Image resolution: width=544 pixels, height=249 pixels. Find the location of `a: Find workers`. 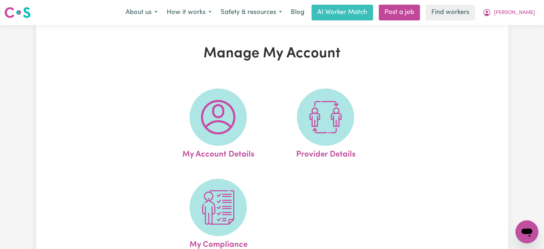

a: Find workers is located at coordinates (450, 13).